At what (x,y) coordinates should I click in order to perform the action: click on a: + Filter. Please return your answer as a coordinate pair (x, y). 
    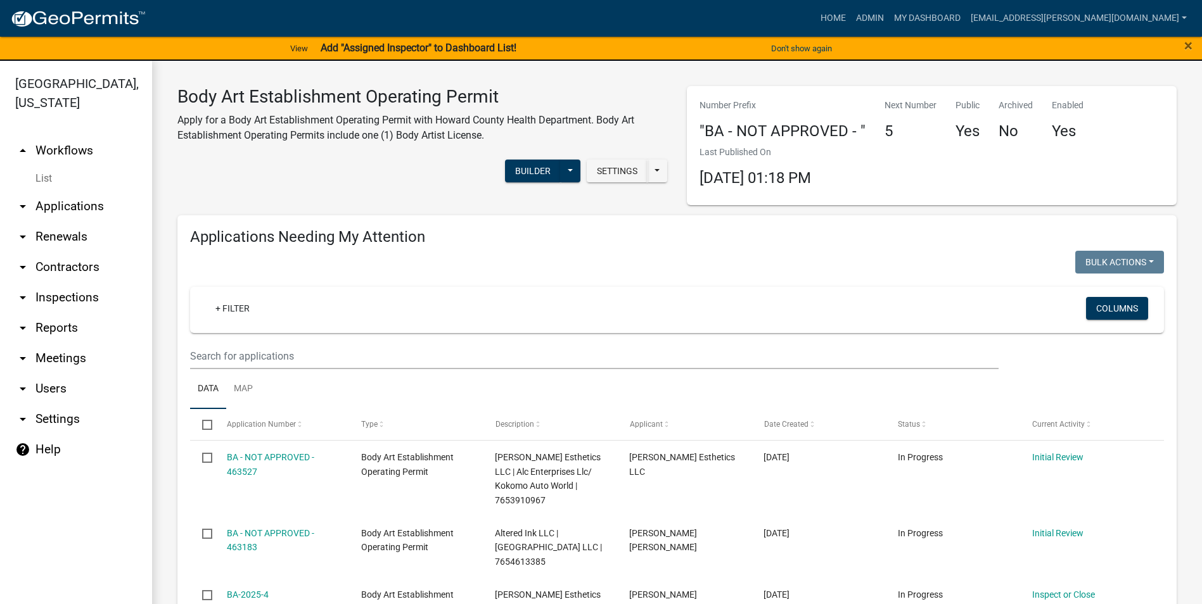
    Looking at the image, I should click on (233, 309).